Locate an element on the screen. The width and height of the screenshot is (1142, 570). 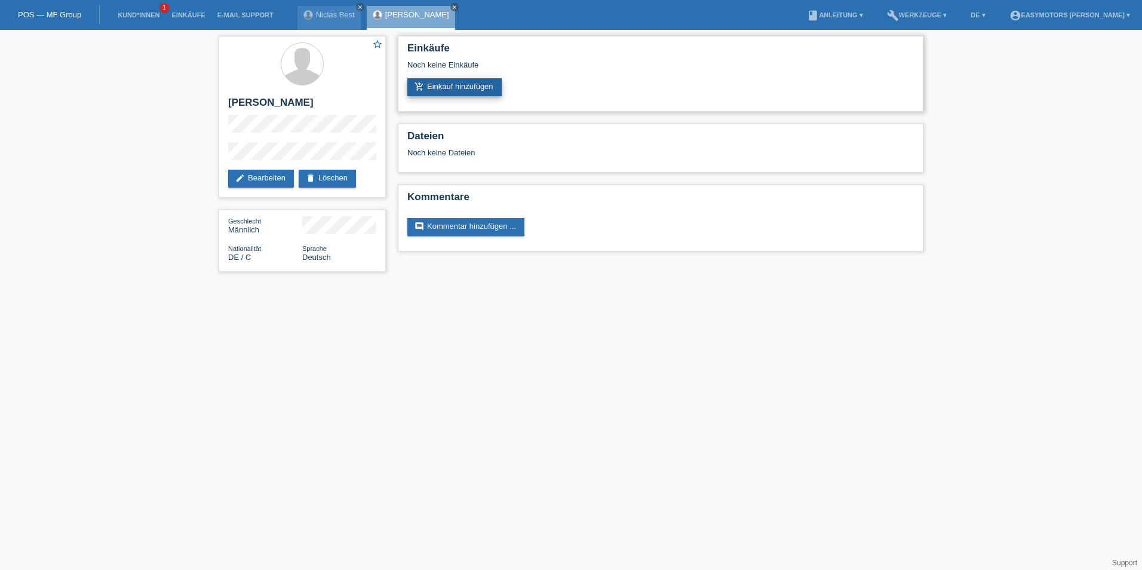
a: Kund*innen is located at coordinates (139, 15).